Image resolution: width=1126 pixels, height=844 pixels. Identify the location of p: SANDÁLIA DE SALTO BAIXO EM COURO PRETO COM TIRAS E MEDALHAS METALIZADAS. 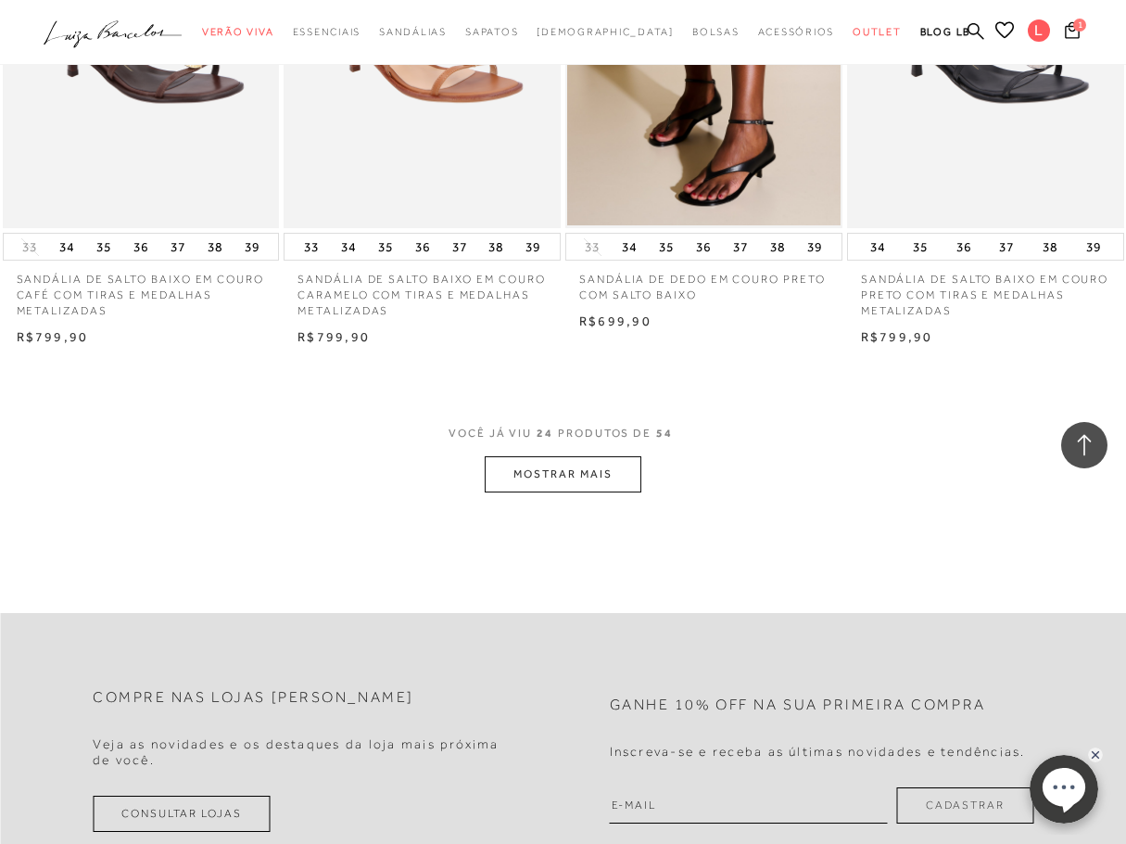
(985, 289).